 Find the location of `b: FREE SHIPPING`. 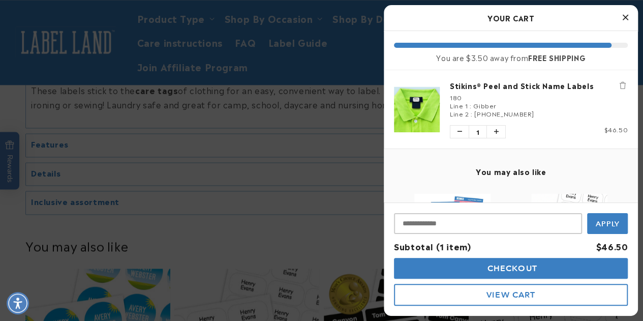

b: FREE SHIPPING is located at coordinates (557, 57).